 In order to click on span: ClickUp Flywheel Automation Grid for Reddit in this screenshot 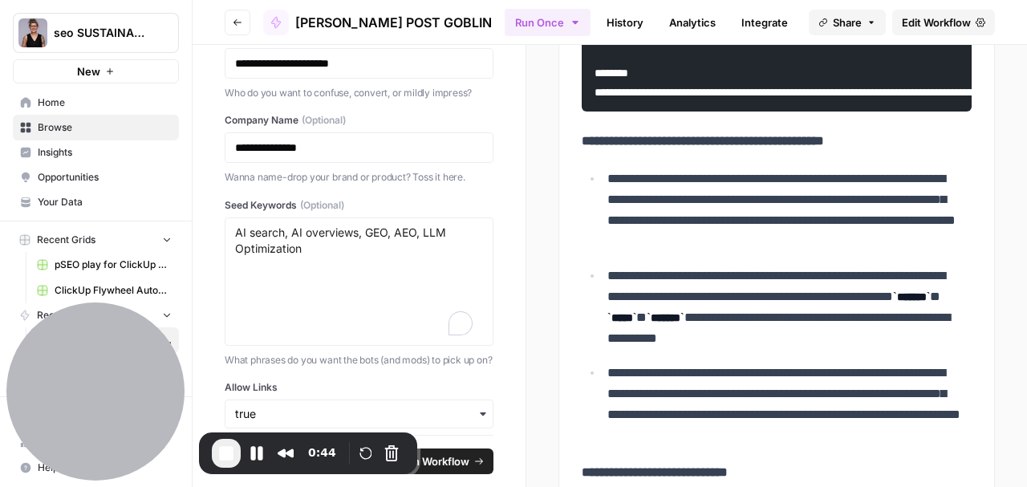, I will do `click(113, 290)`.